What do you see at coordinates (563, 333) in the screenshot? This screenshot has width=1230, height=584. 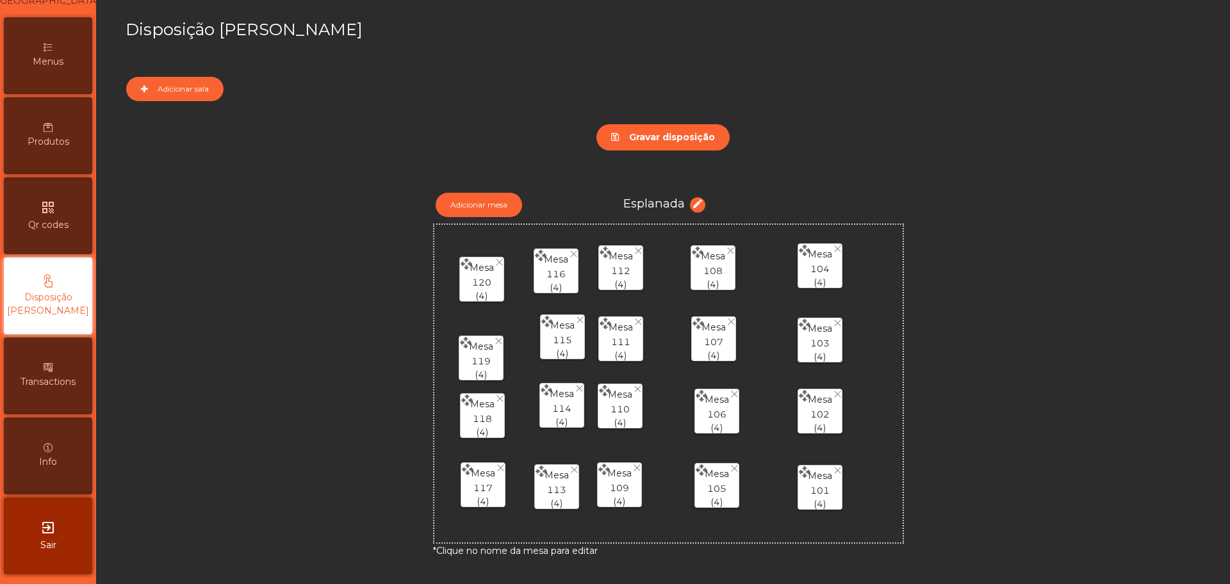 I see `p: Mesa 115` at bounding box center [563, 333].